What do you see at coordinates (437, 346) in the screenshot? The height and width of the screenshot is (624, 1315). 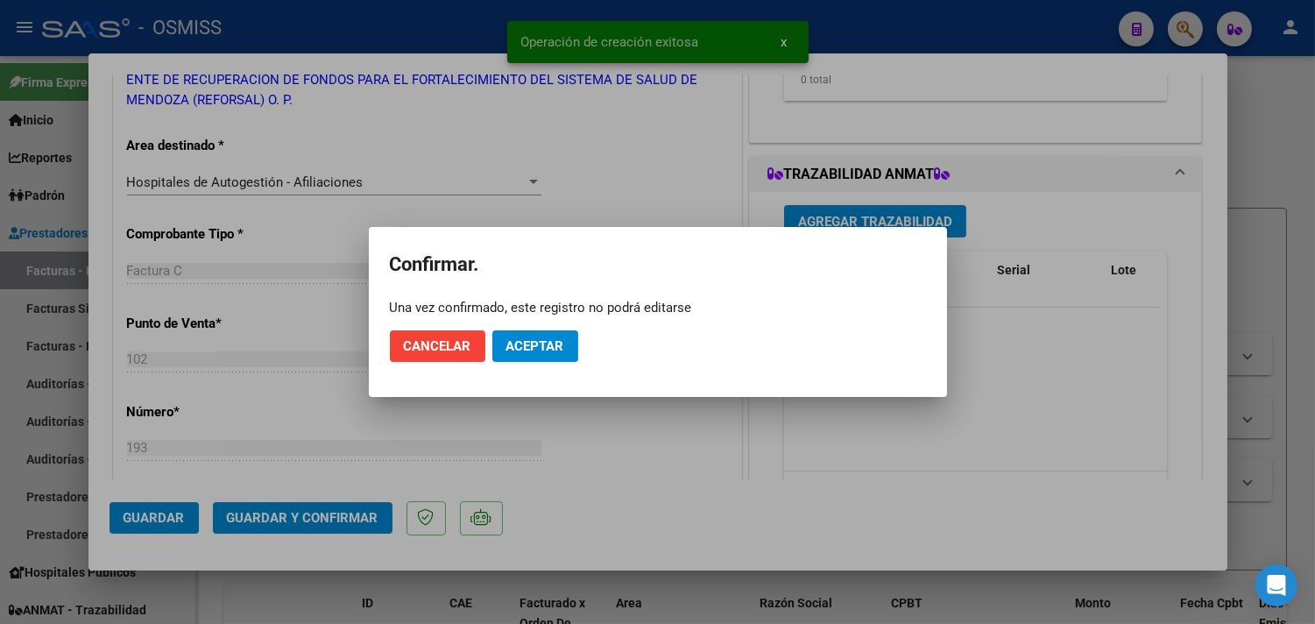 I see `button: Cancelar` at bounding box center [437, 346].